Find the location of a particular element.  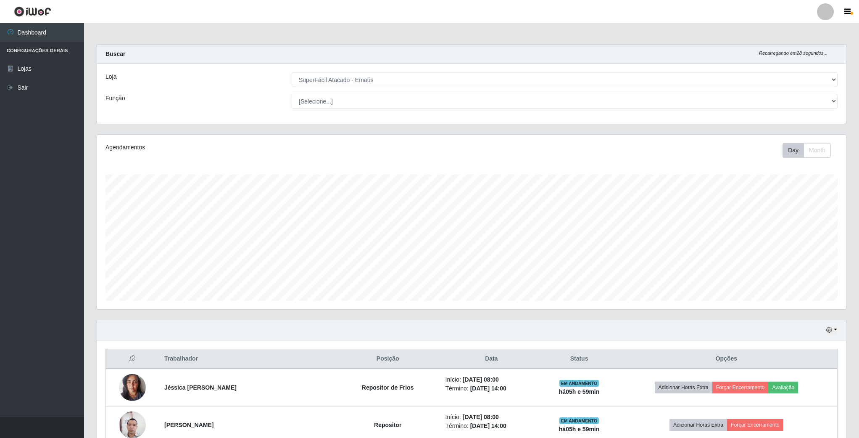

div: Toolbar with button groups is located at coordinates (810, 150).